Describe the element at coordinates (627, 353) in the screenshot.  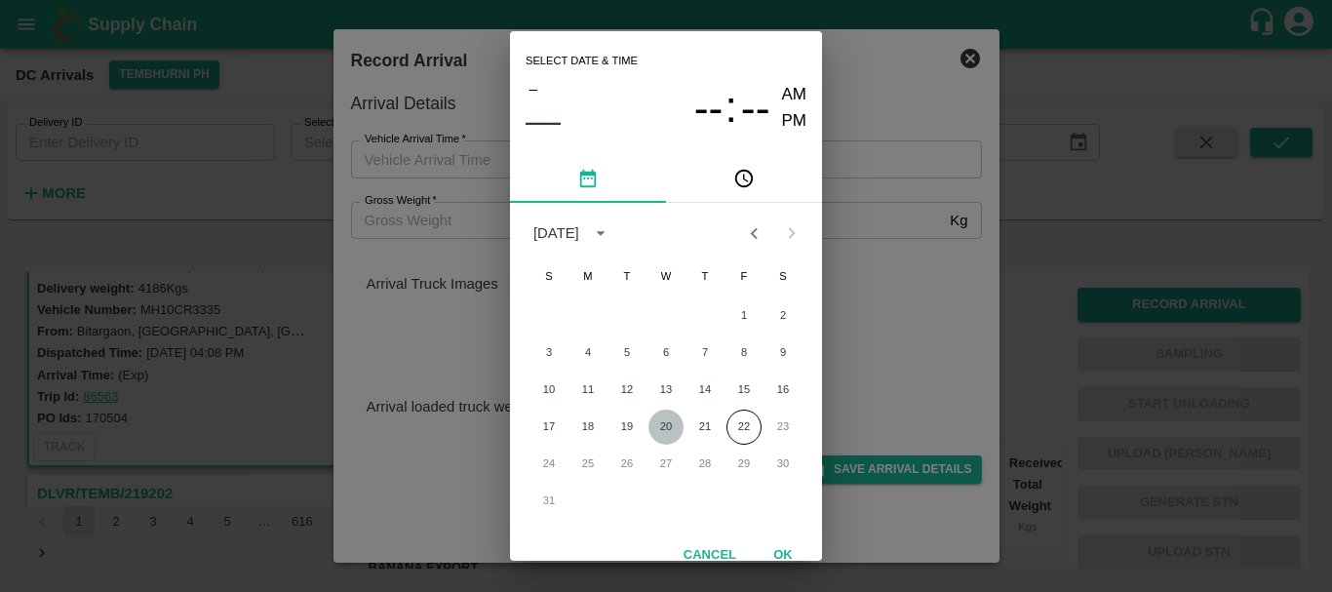
I see `button: 5` at that location.